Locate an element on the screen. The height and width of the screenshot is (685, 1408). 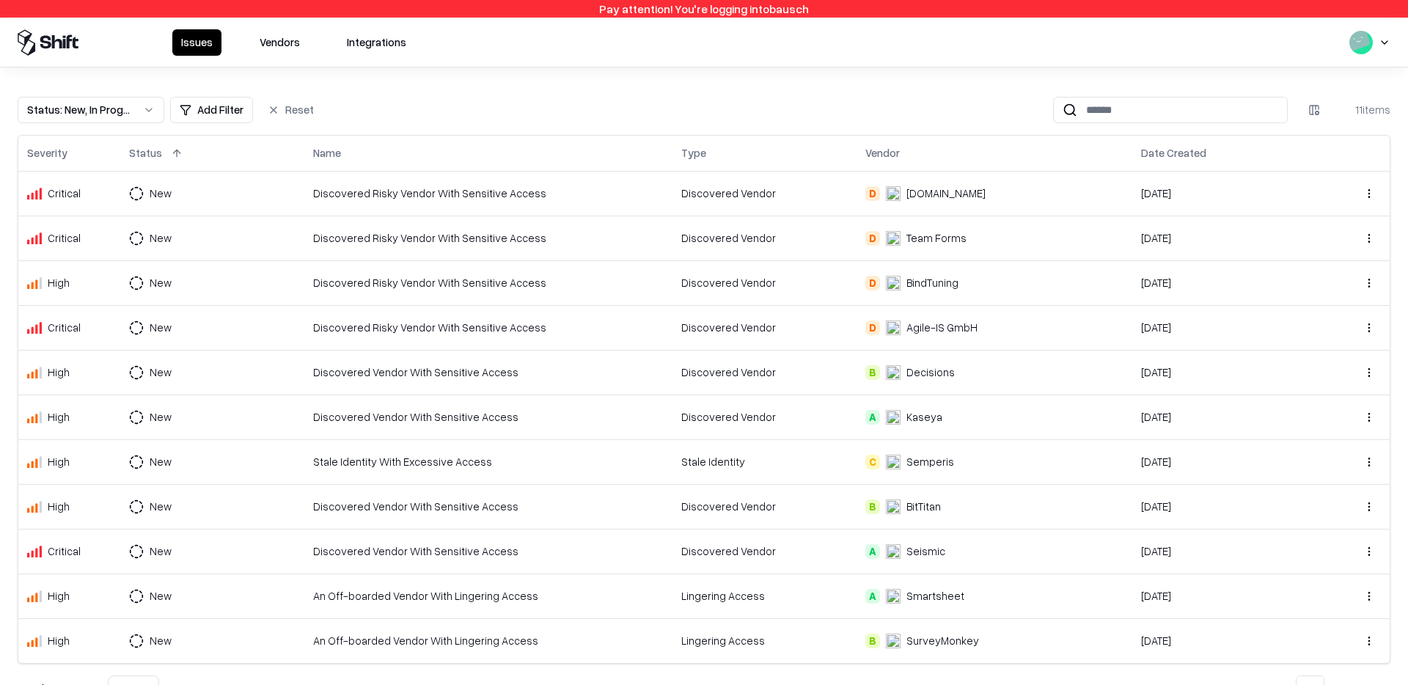
div: Vendor is located at coordinates (882, 153).